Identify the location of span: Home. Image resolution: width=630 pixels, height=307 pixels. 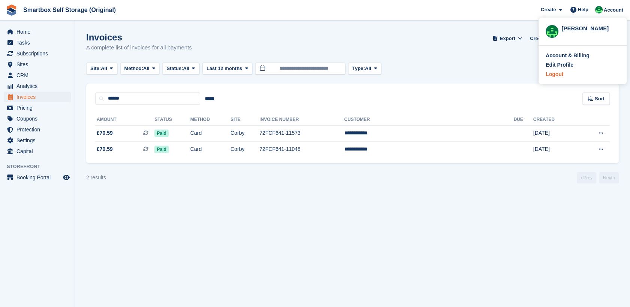
(39, 32).